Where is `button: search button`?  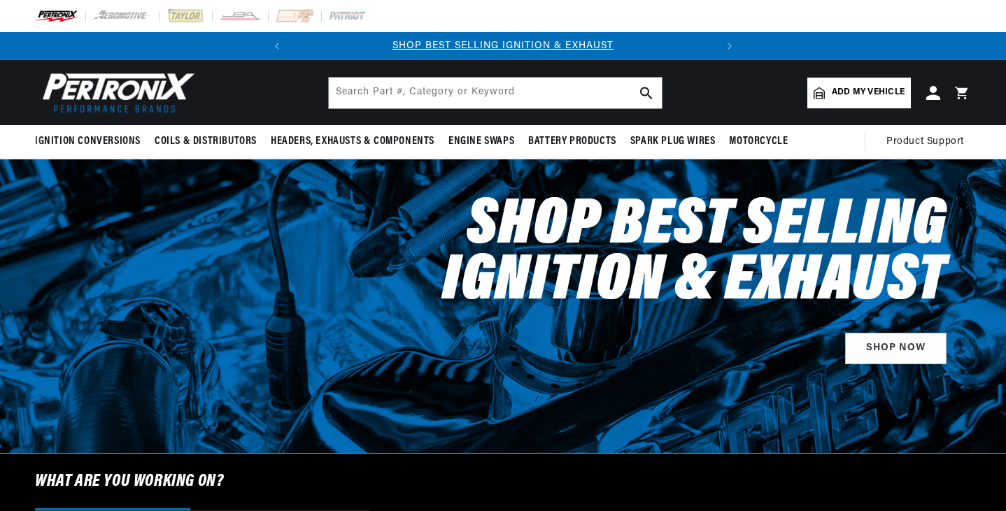 button: search button is located at coordinates (647, 93).